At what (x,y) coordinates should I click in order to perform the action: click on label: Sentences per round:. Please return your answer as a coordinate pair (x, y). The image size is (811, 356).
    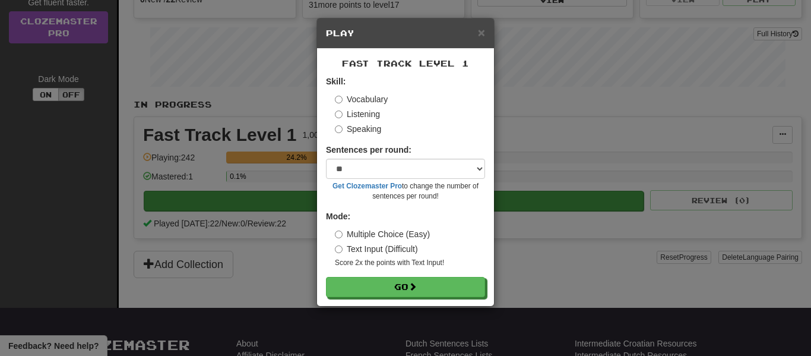
    Looking at the image, I should click on (369, 150).